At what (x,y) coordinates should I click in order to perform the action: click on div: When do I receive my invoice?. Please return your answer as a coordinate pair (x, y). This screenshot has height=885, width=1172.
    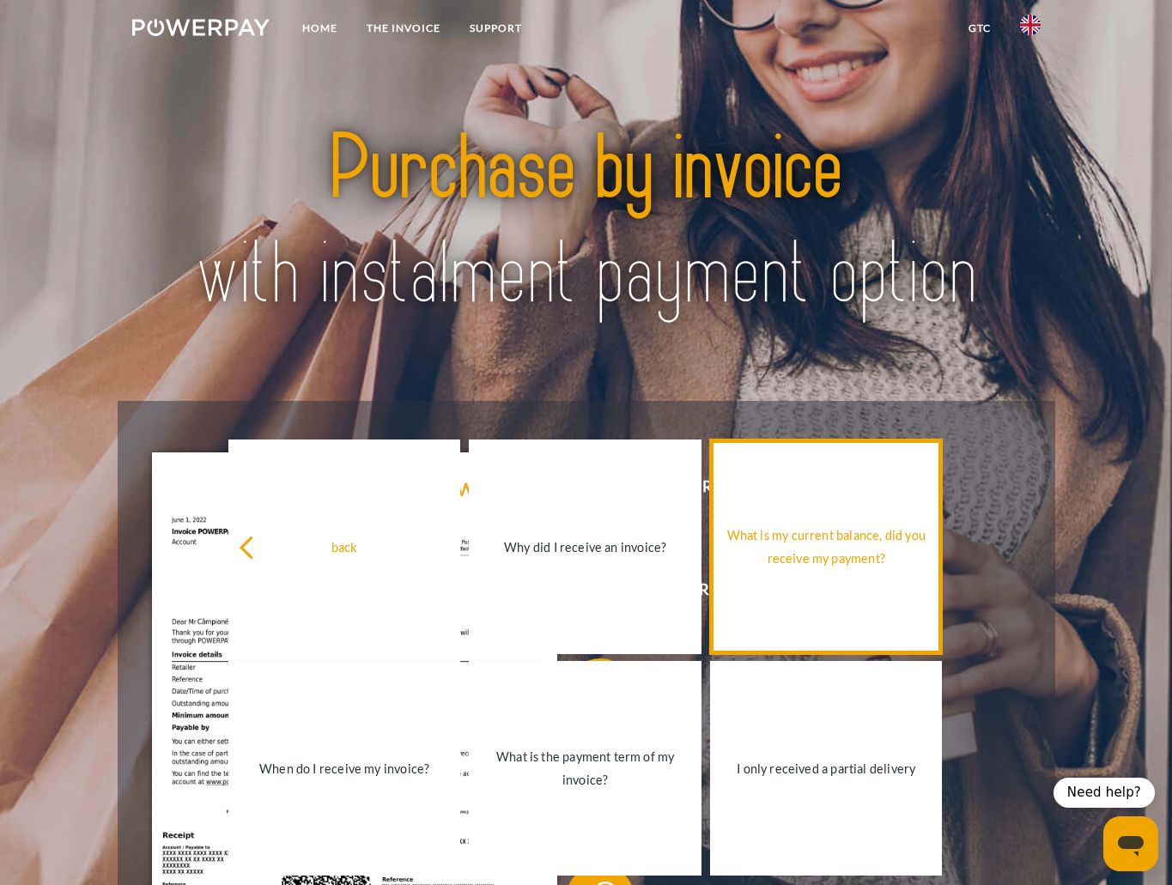
    Looking at the image, I should click on (344, 768).